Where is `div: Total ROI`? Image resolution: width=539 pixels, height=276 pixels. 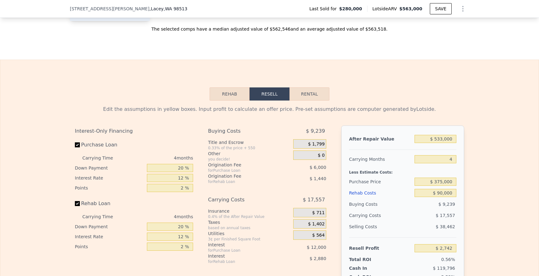
div: Total ROI is located at coordinates (369, 259).